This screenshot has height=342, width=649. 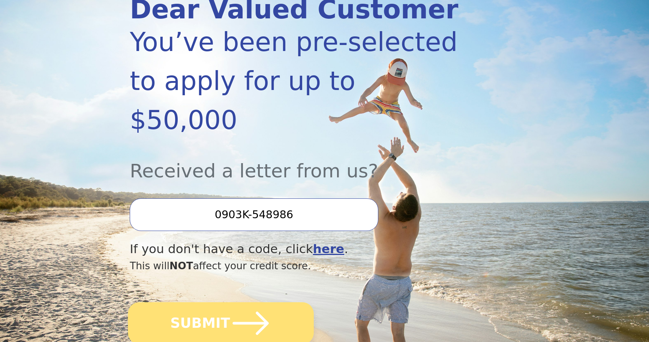 What do you see at coordinates (295, 249) in the screenshot?
I see `div: If you don't have a code, click .` at bounding box center [295, 249].